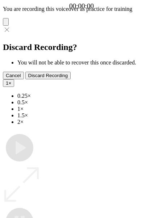  Describe the element at coordinates (89, 115) in the screenshot. I see `li: 1.5×` at that location.